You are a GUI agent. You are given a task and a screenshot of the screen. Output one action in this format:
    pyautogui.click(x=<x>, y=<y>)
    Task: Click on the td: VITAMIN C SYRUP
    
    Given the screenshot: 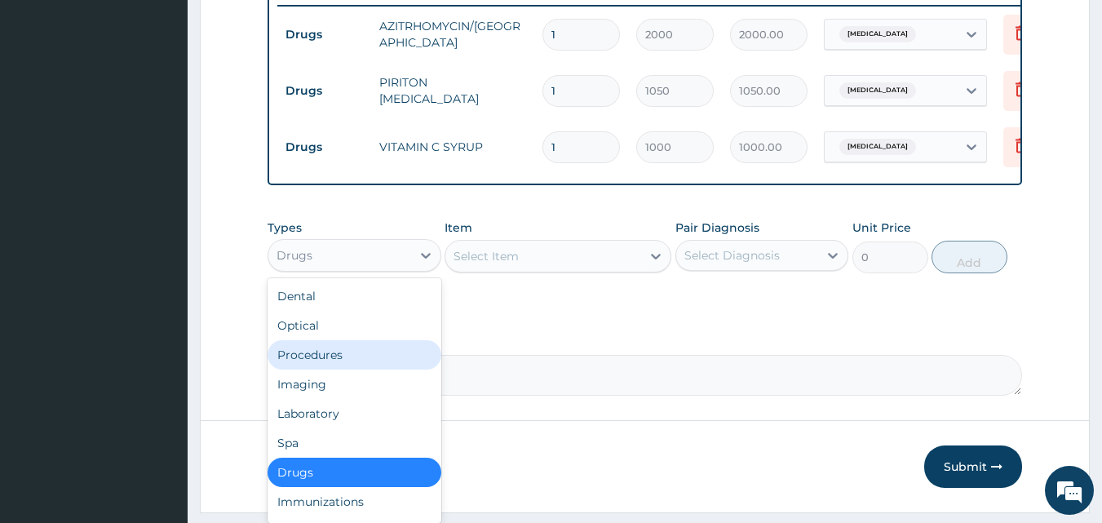 What is the action you would take?
    pyautogui.click(x=453, y=147)
    